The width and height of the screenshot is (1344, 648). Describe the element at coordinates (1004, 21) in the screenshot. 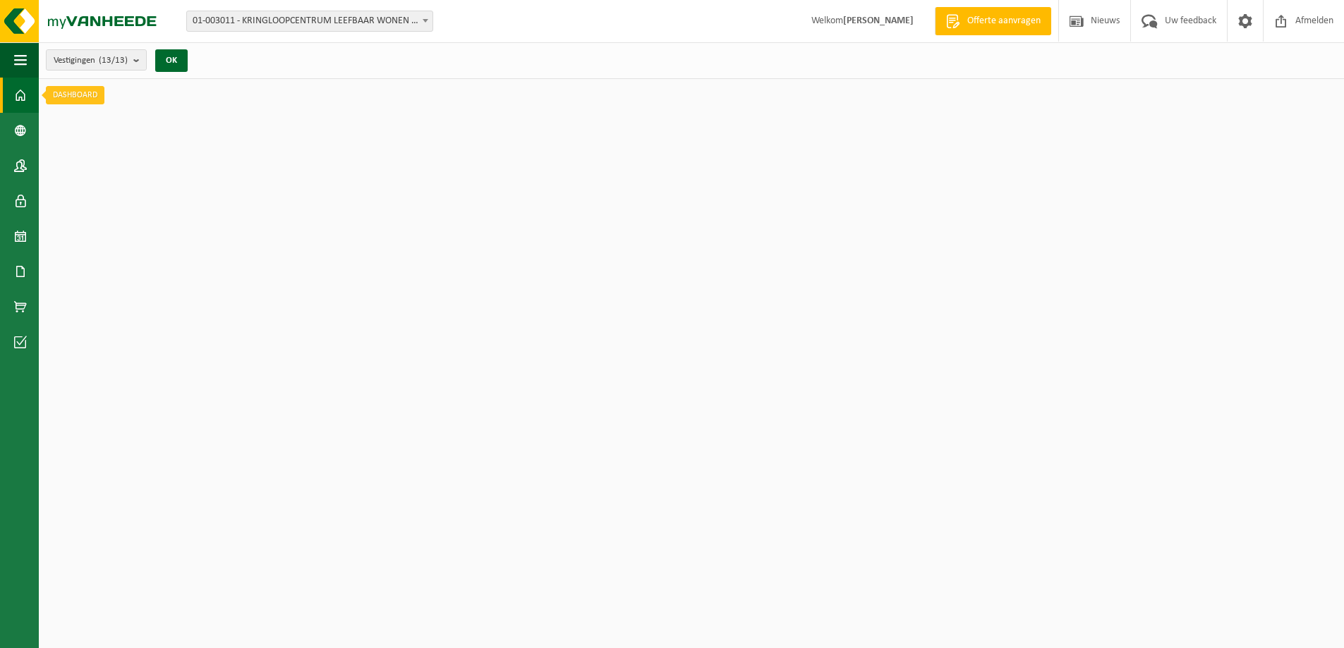

I see `span: Offerte aanvragen` at that location.